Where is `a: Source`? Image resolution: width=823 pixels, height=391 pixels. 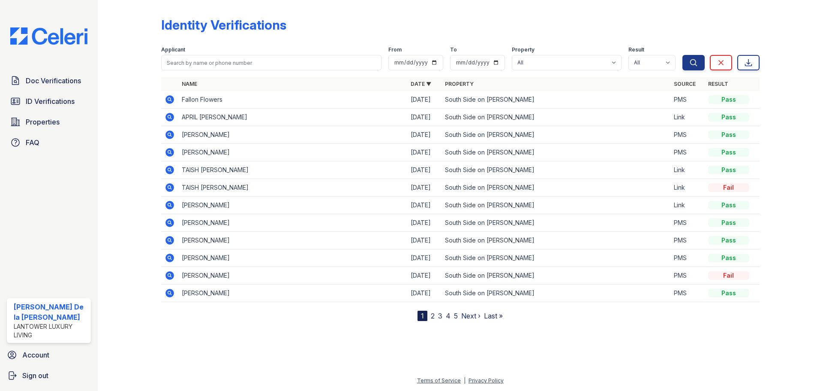 a: Source is located at coordinates (685, 84).